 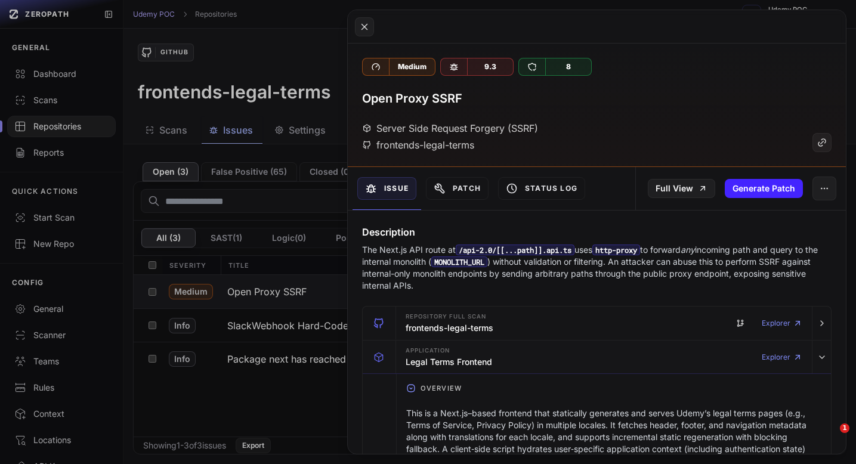 What do you see at coordinates (542, 189) in the screenshot?
I see `button: Status Log` at bounding box center [542, 189].